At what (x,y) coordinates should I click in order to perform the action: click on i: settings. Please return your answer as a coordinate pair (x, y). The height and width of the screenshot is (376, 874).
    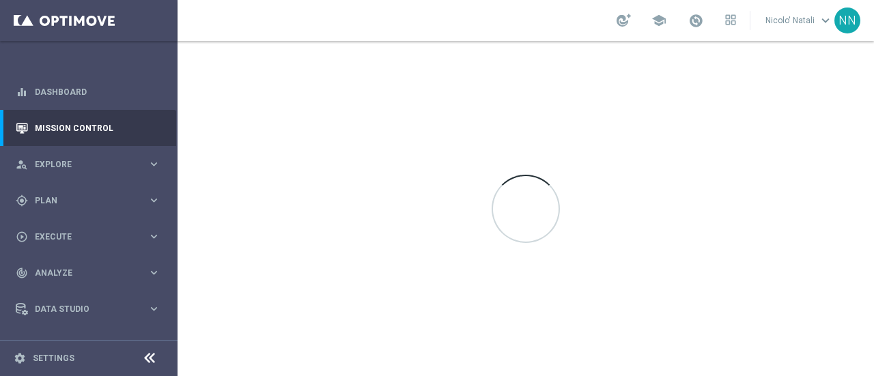
    Looking at the image, I should click on (20, 359).